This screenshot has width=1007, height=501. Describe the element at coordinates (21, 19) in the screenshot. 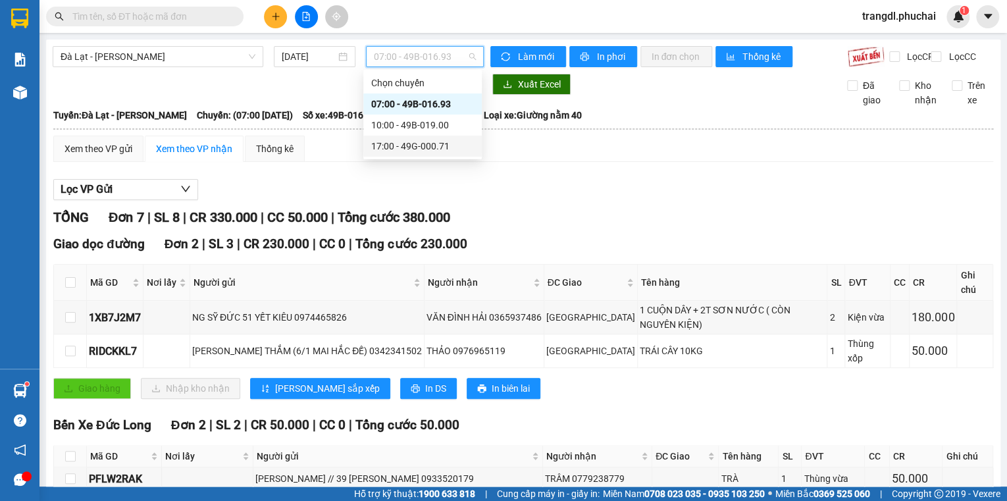

I see `span: Gửi:` at that location.